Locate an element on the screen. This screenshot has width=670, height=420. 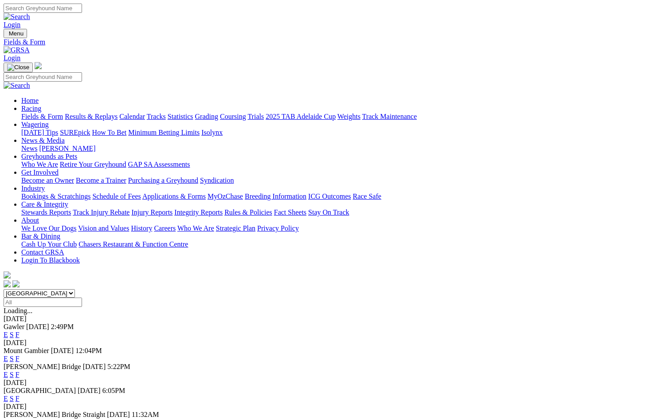
img: logo-grsa-white.png is located at coordinates (7, 275).